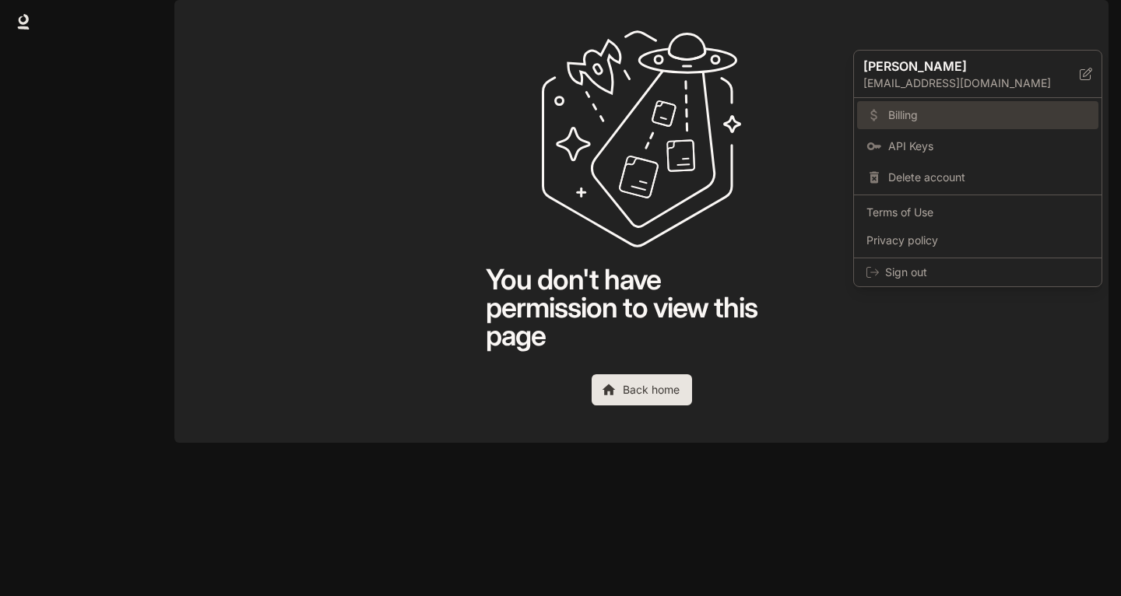  Describe the element at coordinates (989, 178) in the screenshot. I see `span: Delete account` at that location.